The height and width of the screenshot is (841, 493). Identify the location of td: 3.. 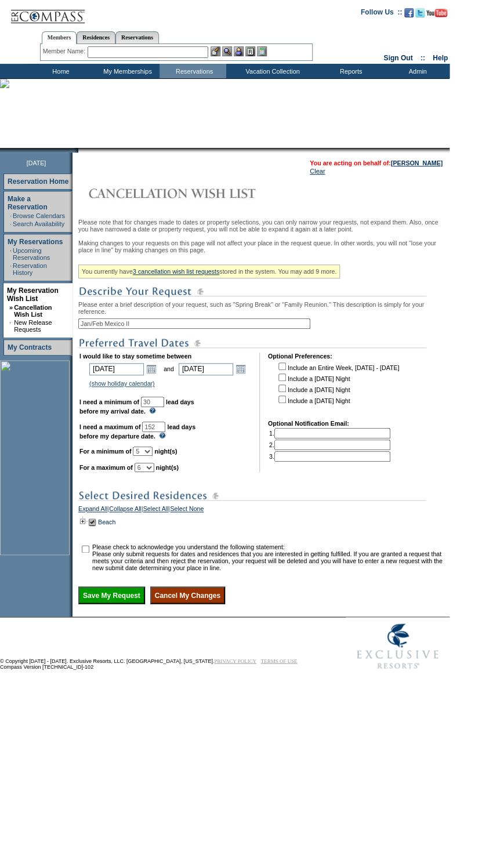
(330, 457).